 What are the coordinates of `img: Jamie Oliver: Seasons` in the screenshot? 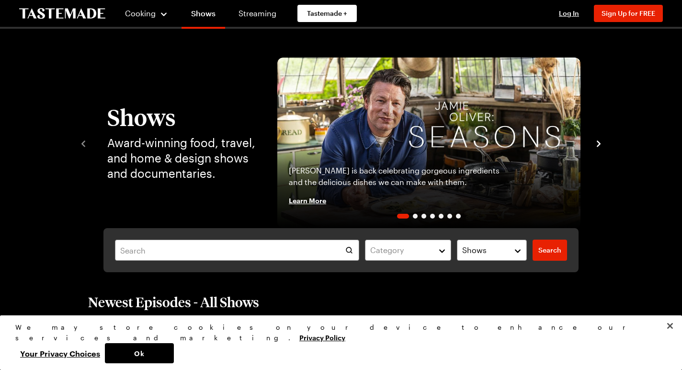 It's located at (429, 143).